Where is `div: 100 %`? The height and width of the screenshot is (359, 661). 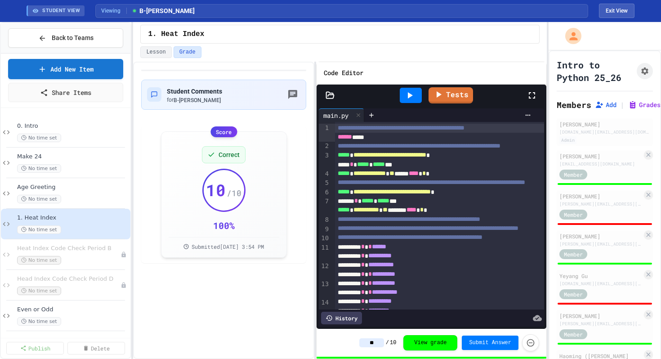
div: 100 % is located at coordinates (224, 225).